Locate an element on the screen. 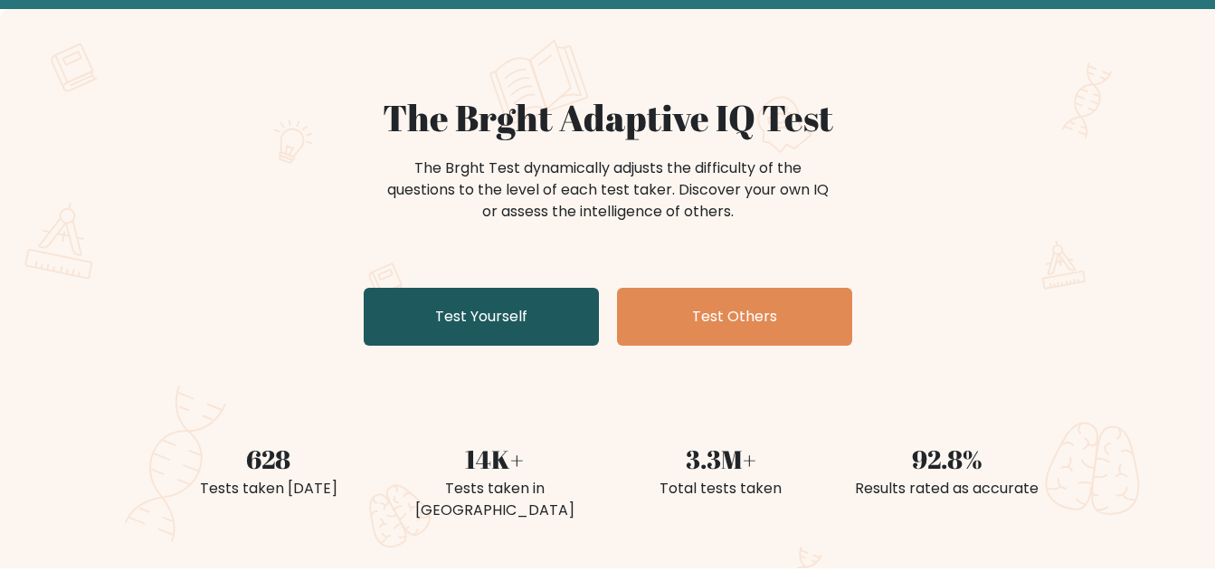 The width and height of the screenshot is (1215, 581). a: Test Yourself is located at coordinates (481, 317).